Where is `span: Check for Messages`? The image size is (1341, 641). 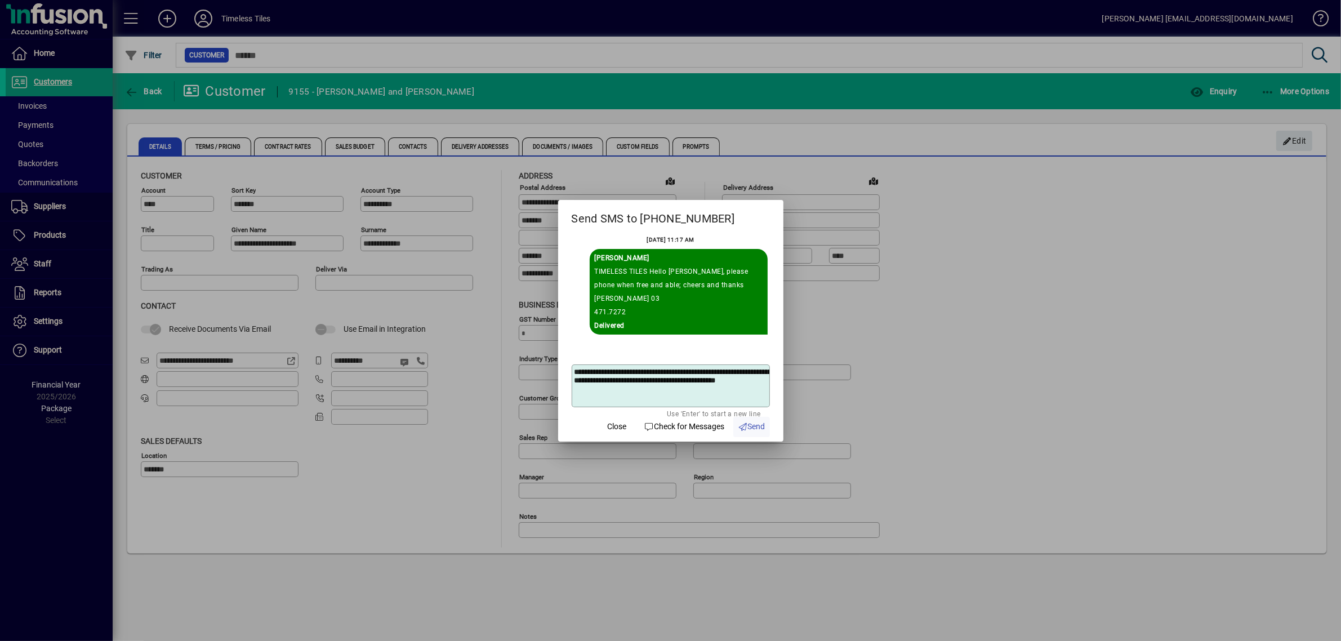 span: Check for Messages is located at coordinates (684, 426).